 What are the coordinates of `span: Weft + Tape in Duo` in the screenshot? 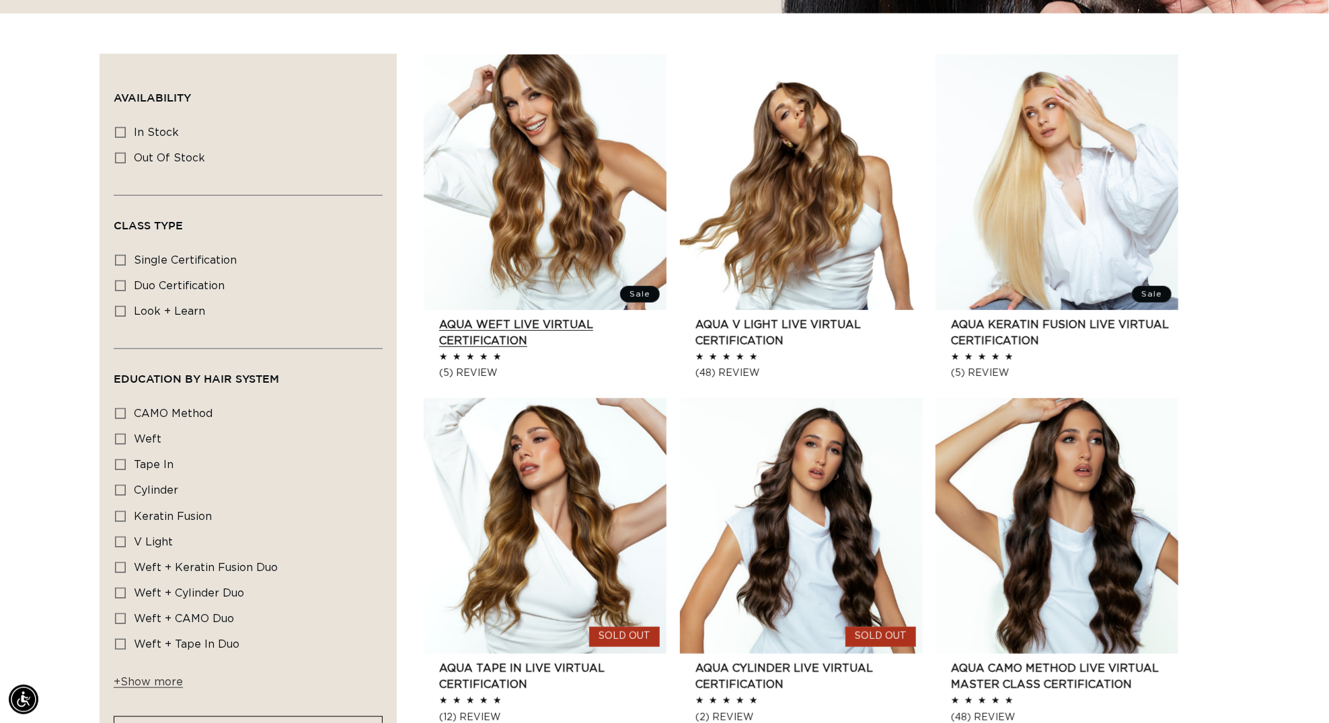 It's located at (186, 644).